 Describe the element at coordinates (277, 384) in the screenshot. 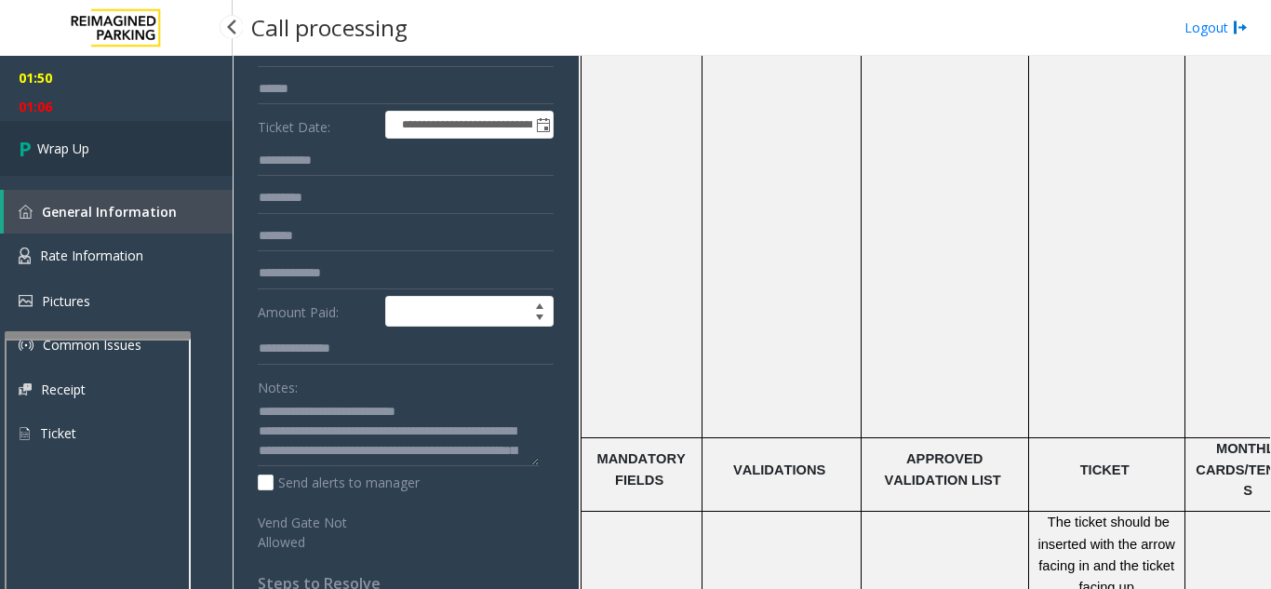

I see `label: Notes:` at that location.